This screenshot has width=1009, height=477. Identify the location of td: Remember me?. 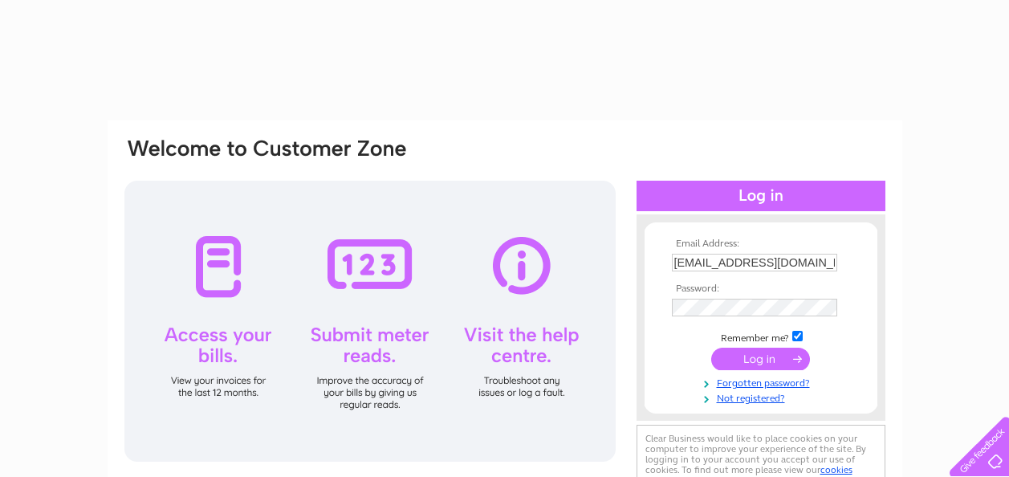
(761, 336).